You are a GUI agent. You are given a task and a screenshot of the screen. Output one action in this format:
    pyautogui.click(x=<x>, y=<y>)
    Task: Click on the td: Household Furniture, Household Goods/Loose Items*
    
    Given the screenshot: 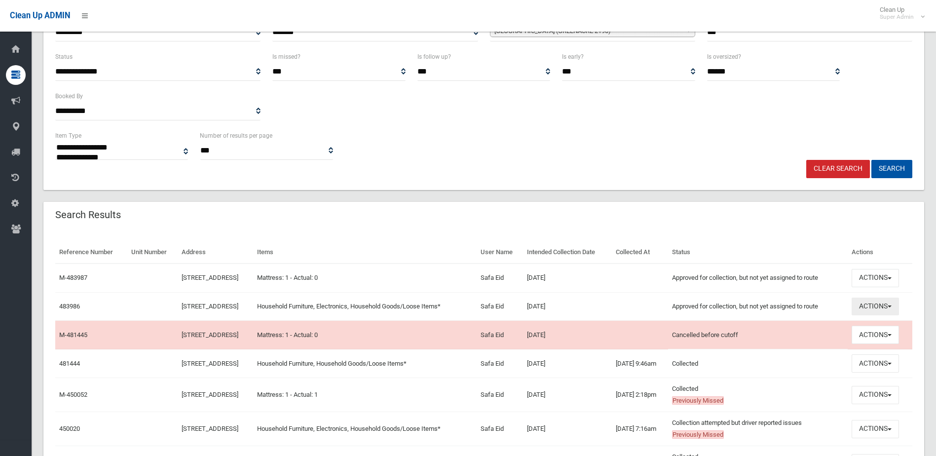 What is the action you would take?
    pyautogui.click(x=365, y=364)
    